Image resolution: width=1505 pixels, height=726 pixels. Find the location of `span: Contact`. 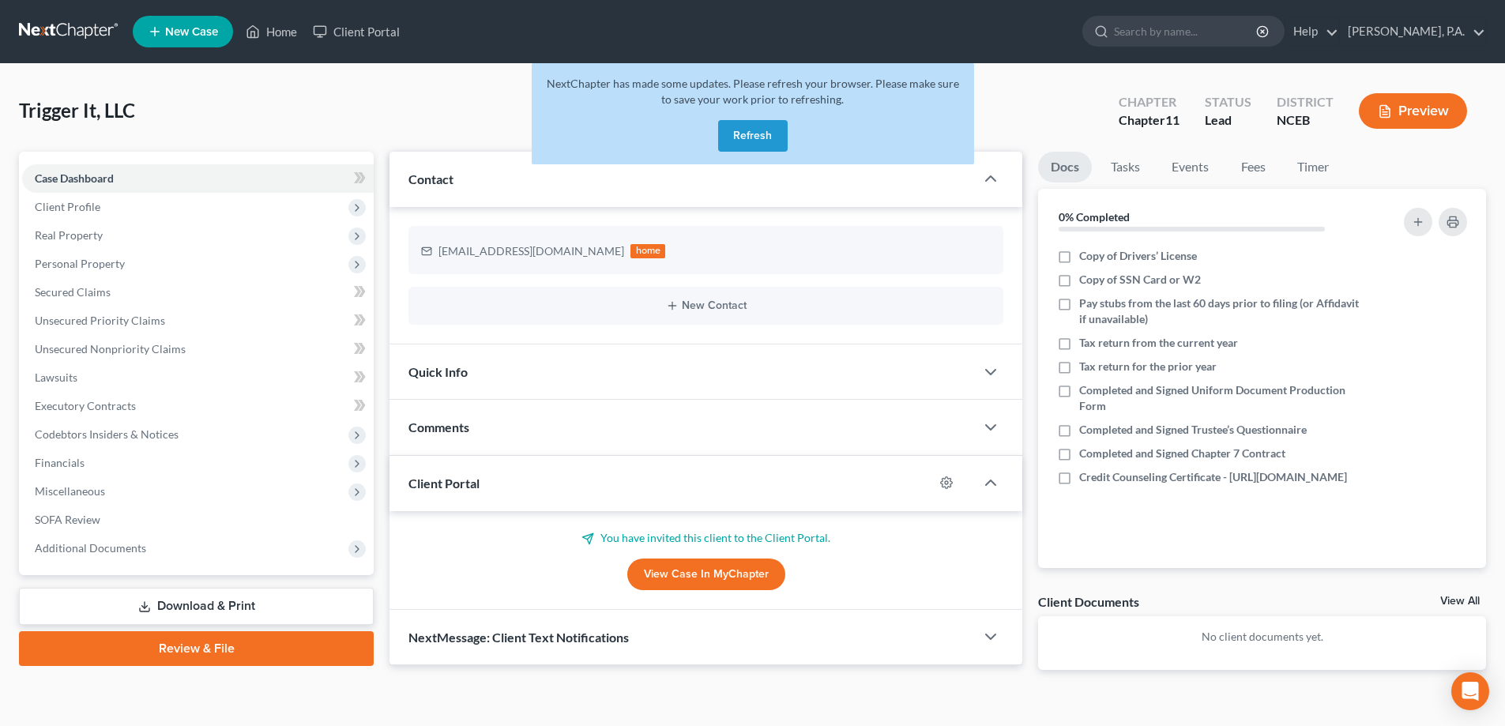

span: Contact is located at coordinates (430, 178).